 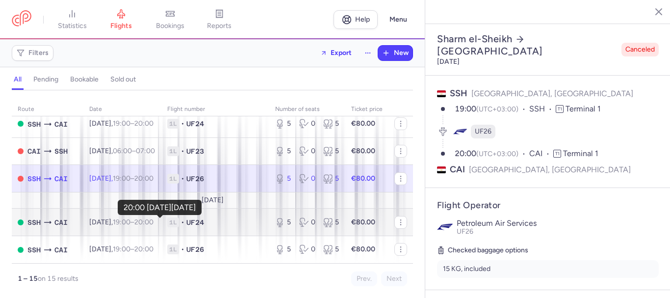 What do you see at coordinates (356, 20) in the screenshot?
I see `a: Help` at bounding box center [356, 20].